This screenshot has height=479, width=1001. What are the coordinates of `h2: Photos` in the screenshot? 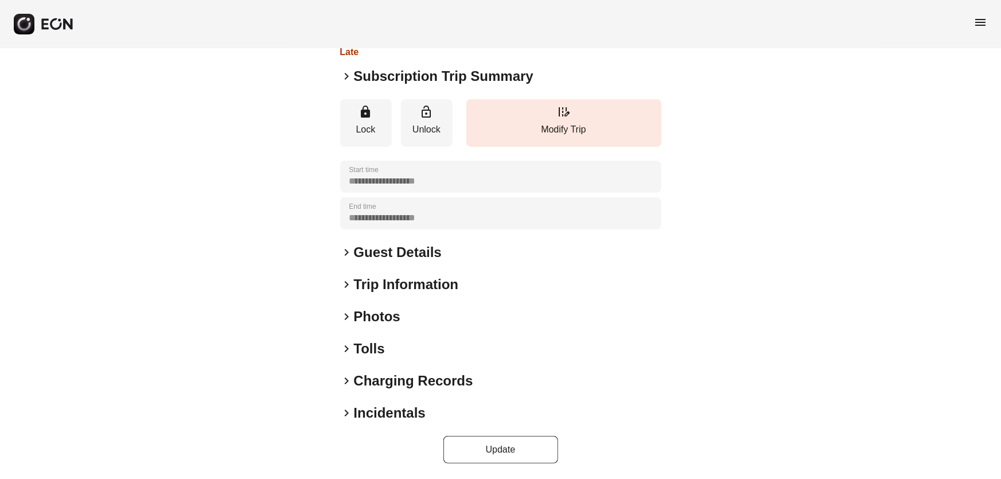 It's located at (377, 317).